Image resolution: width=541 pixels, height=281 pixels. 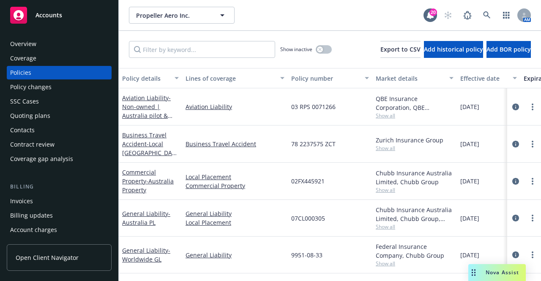 I want to click on div: 20, so click(x=434, y=12).